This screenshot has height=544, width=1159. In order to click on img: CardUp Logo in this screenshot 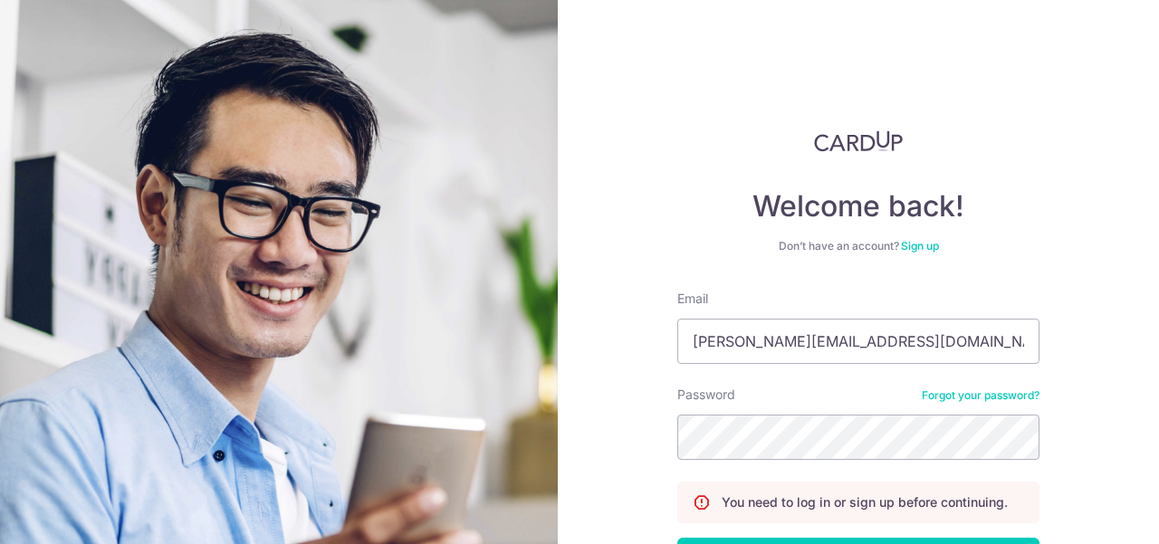, I will do `click(858, 141)`.